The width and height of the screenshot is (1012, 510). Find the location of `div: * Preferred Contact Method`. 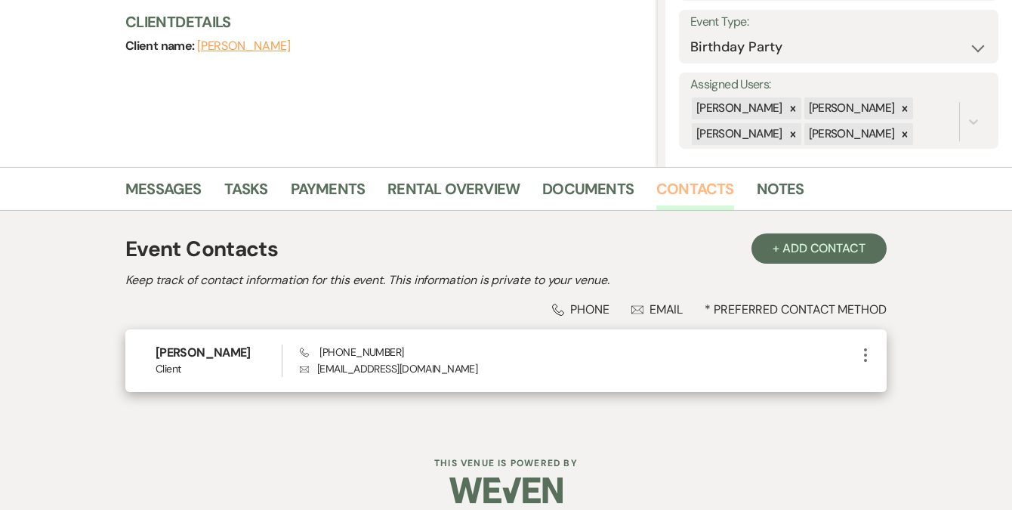

div: * Preferred Contact Method is located at coordinates (506, 309).